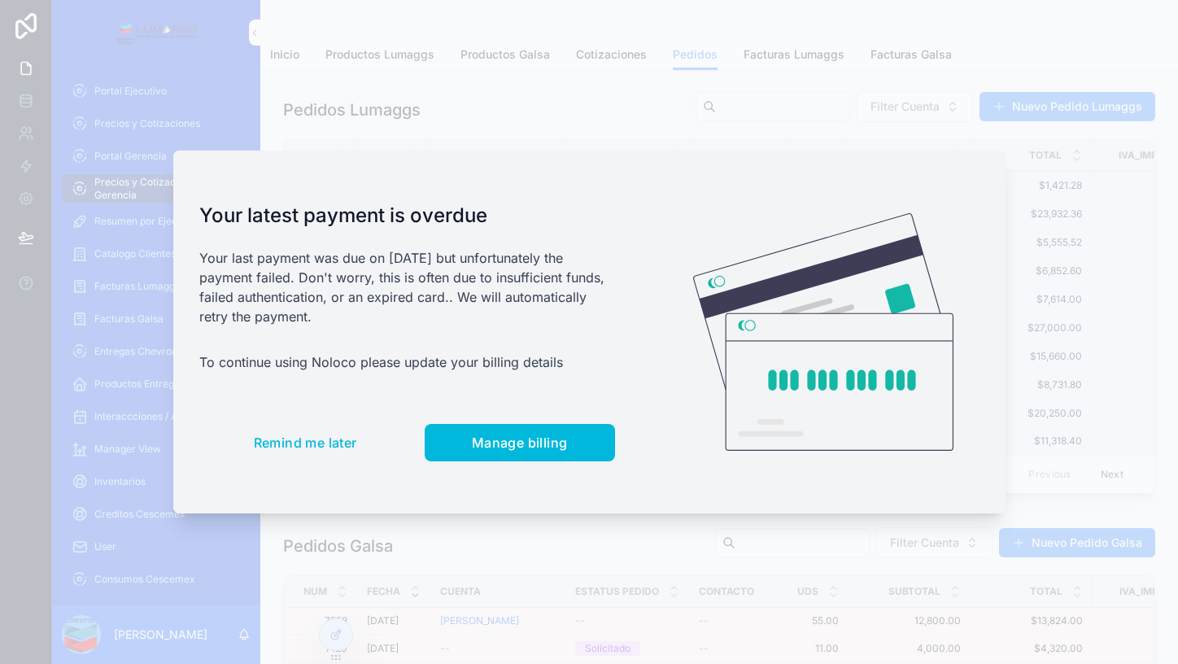 This screenshot has height=664, width=1178. I want to click on p: To continue using Noloco please update your billing details, so click(407, 362).